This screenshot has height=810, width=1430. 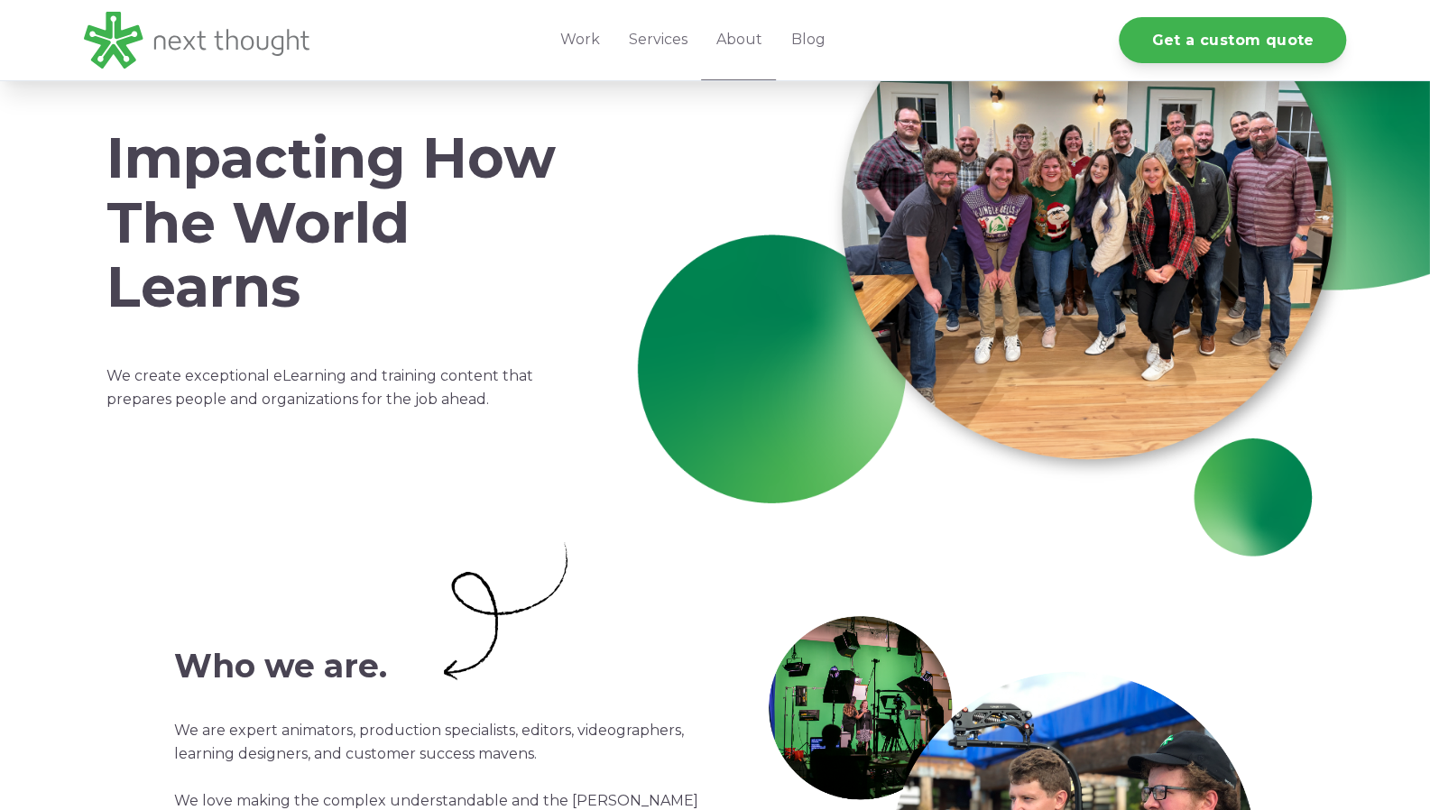 I want to click on span: Impacting How The World Learns, so click(x=331, y=222).